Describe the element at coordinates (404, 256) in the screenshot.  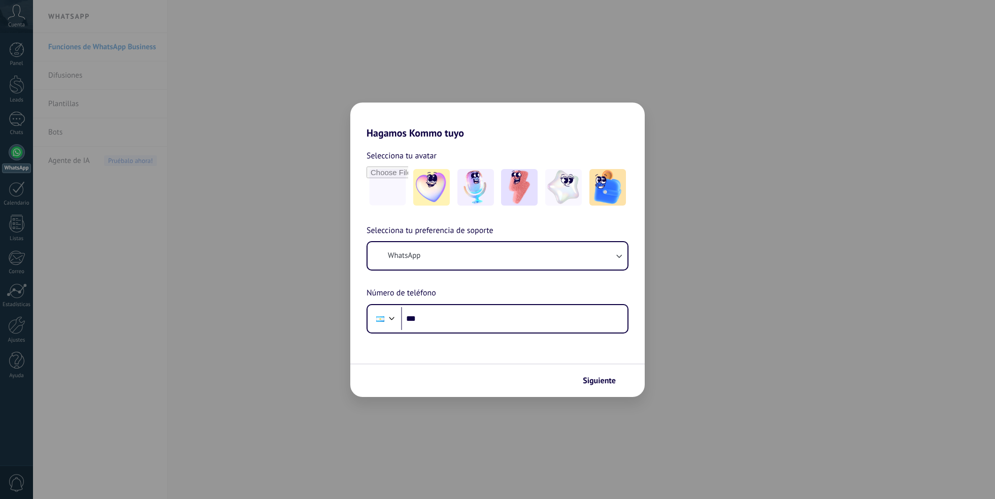
I see `span: WhatsApp` at that location.